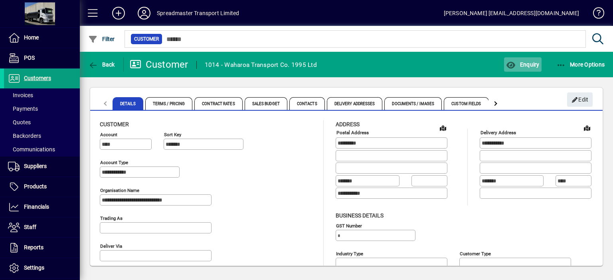  I want to click on span: Documents / Images, so click(413, 104).